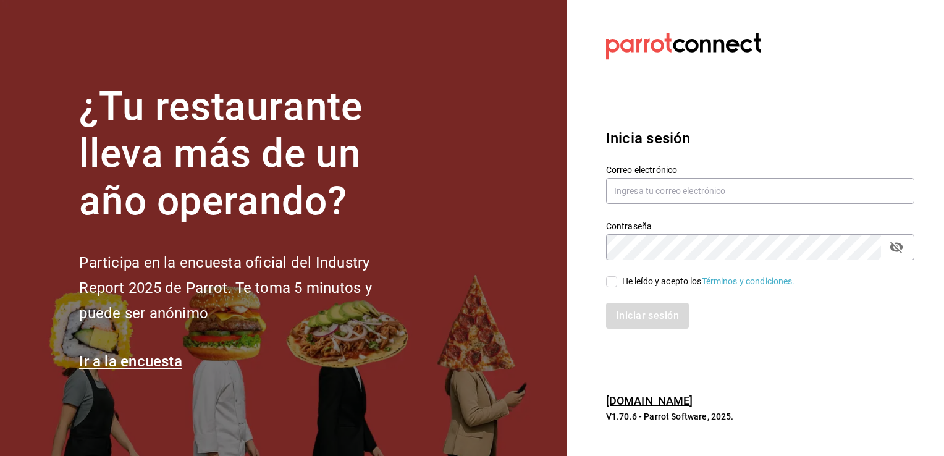  I want to click on div: He leído y acepto los, so click(709, 281).